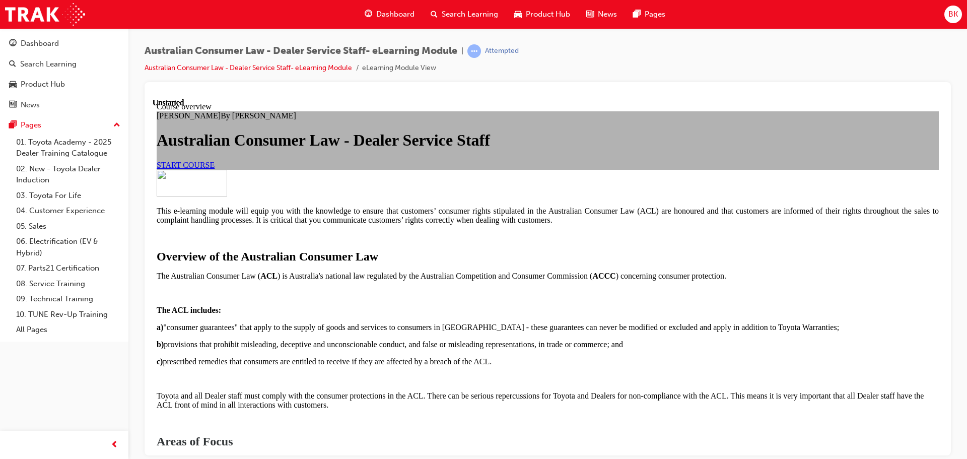  What do you see at coordinates (68, 226) in the screenshot?
I see `a: 05. Sales` at bounding box center [68, 226].